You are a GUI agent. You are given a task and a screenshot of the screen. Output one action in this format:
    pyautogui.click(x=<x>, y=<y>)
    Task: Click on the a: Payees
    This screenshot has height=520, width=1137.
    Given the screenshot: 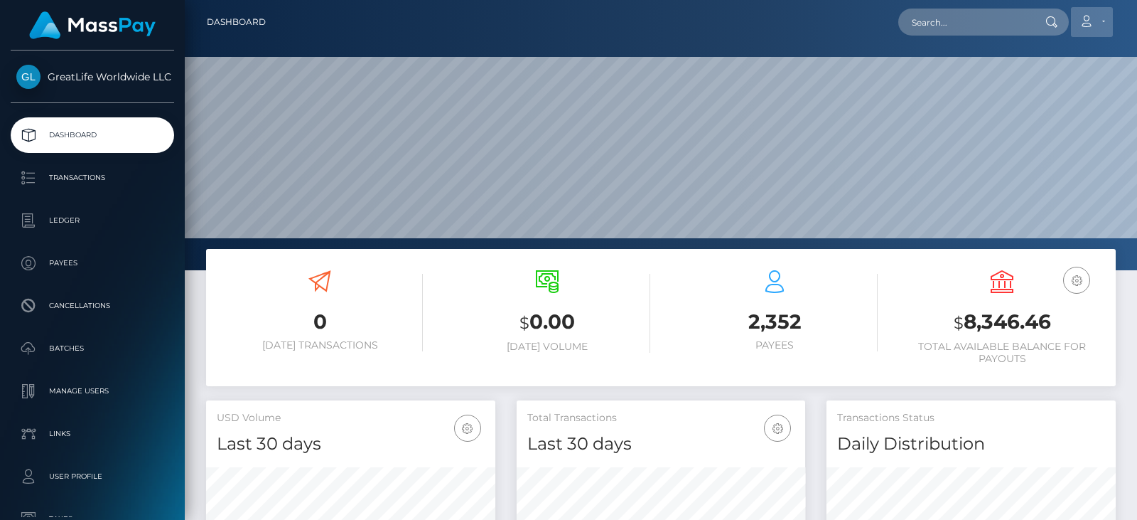 What is the action you would take?
    pyautogui.click(x=92, y=263)
    